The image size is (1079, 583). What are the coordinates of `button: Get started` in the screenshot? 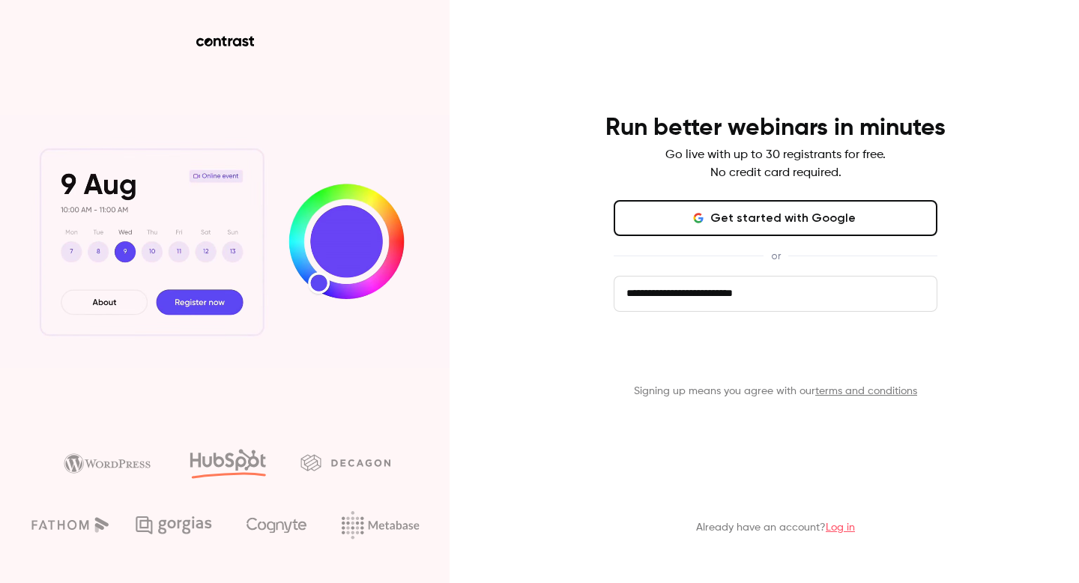 It's located at (775, 354).